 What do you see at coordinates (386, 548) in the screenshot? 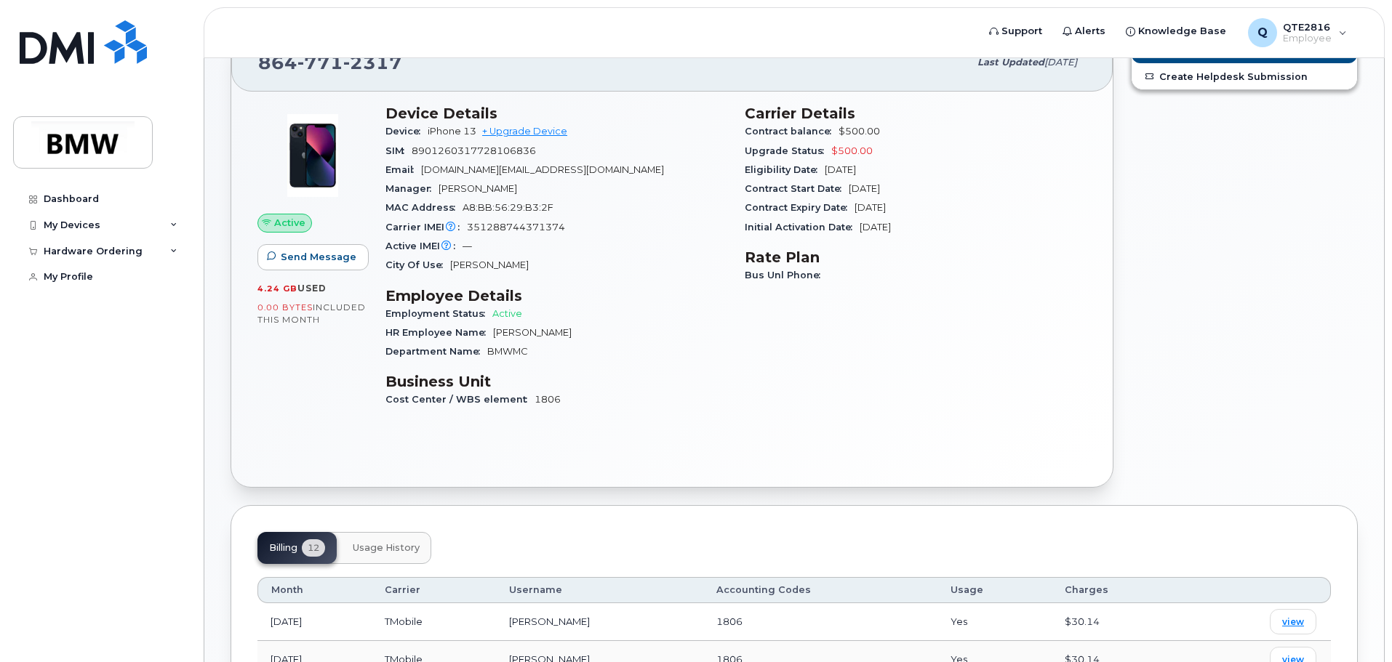
I see `span: Usage History` at bounding box center [386, 548].